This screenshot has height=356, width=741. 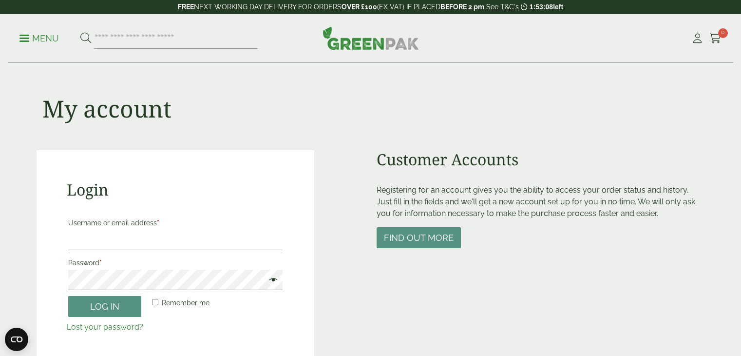 I want to click on h2: Login, so click(x=175, y=190).